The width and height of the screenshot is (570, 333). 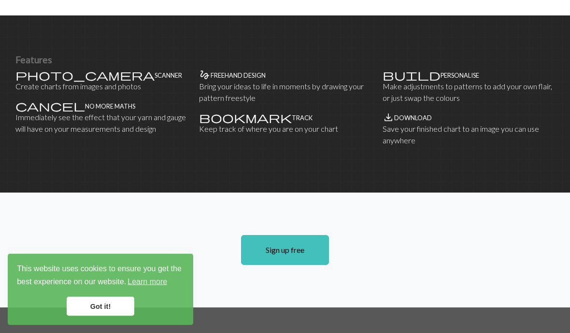 I want to click on p: Bring your ideas to life in moments by drawing your pattern freestyle, so click(x=285, y=93).